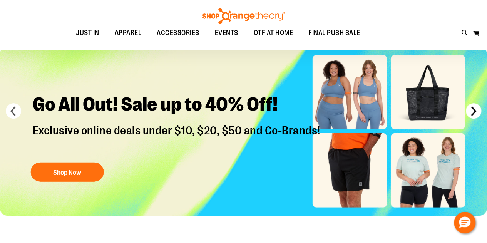 The height and width of the screenshot is (243, 487). I want to click on a: OTF AT HOME, so click(274, 33).